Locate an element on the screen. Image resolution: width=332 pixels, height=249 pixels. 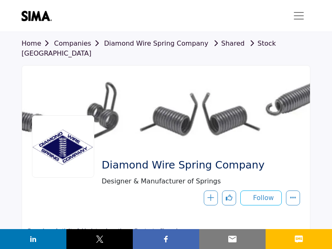
a: Diamond Wire Spring Company is located at coordinates (156, 43).